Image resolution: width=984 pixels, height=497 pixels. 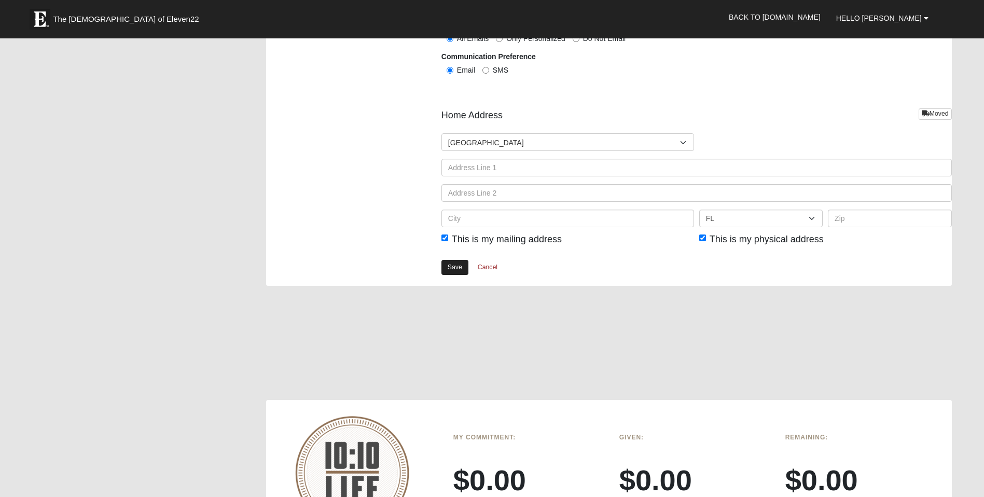 I want to click on input: Address Line 2, so click(x=696, y=193).